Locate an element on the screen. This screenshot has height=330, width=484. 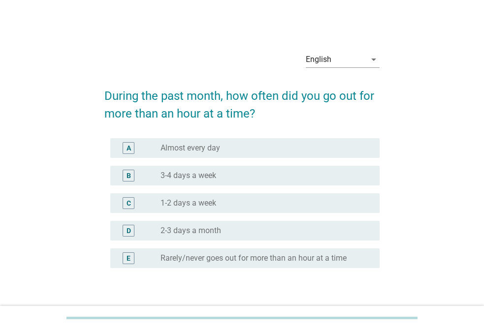
h2: During the past month, how often did you go out for more than an hour at a time? is located at coordinates (242, 100).